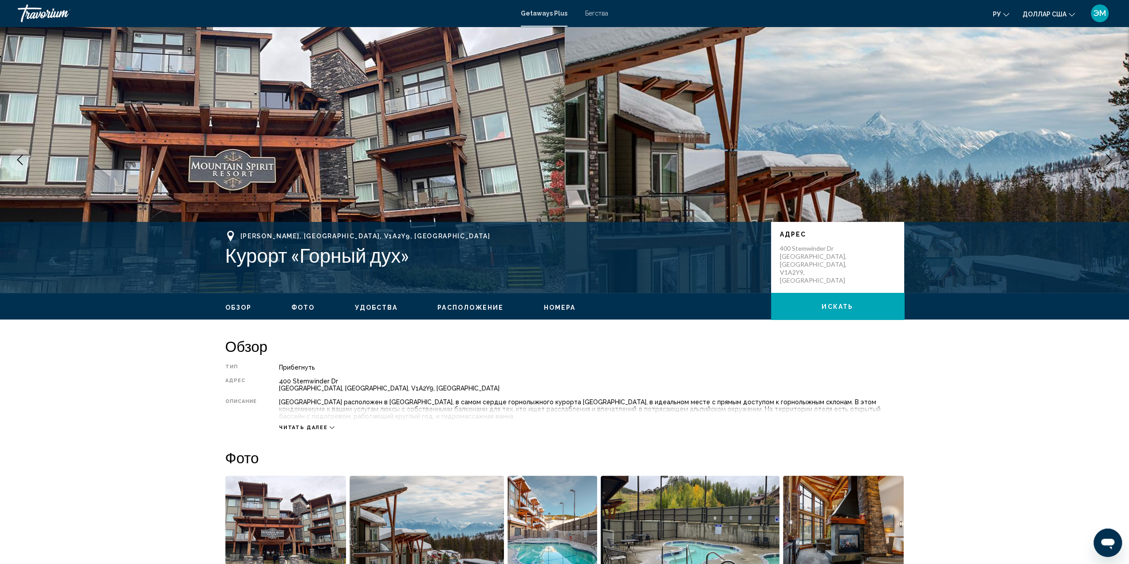 Image resolution: width=1129 pixels, height=564 pixels. What do you see at coordinates (838, 306) in the screenshot?
I see `button: искать` at bounding box center [838, 306].